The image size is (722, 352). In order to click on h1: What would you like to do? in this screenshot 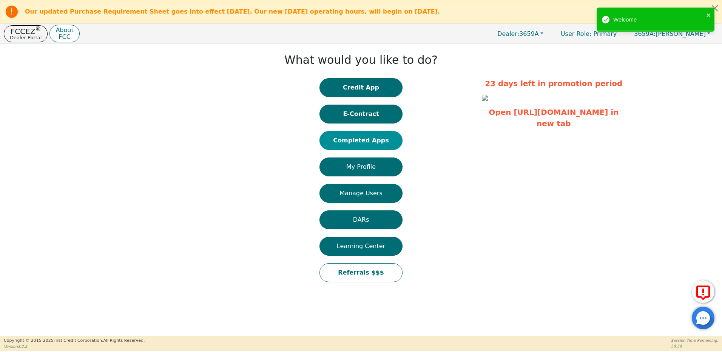, I will do `click(361, 60)`.